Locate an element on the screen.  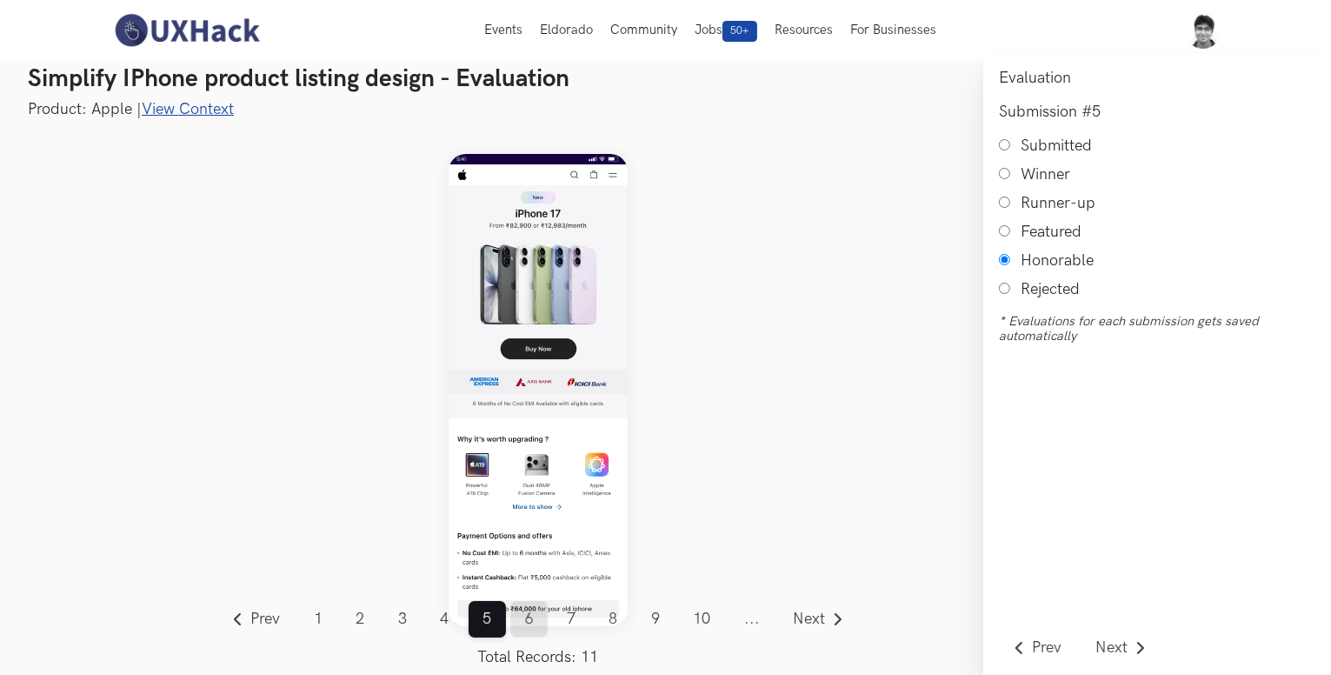
nav: Pagination is located at coordinates (538, 633).